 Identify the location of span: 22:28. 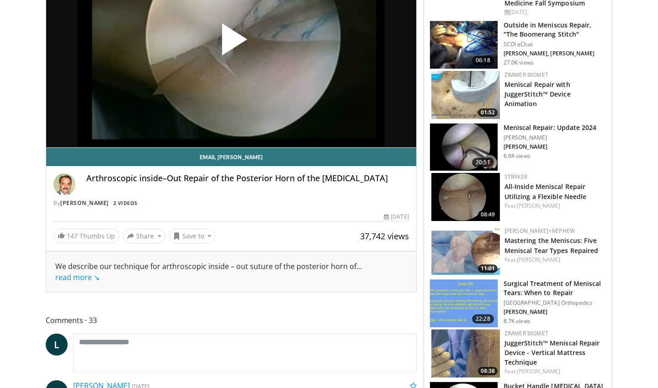
(483, 319).